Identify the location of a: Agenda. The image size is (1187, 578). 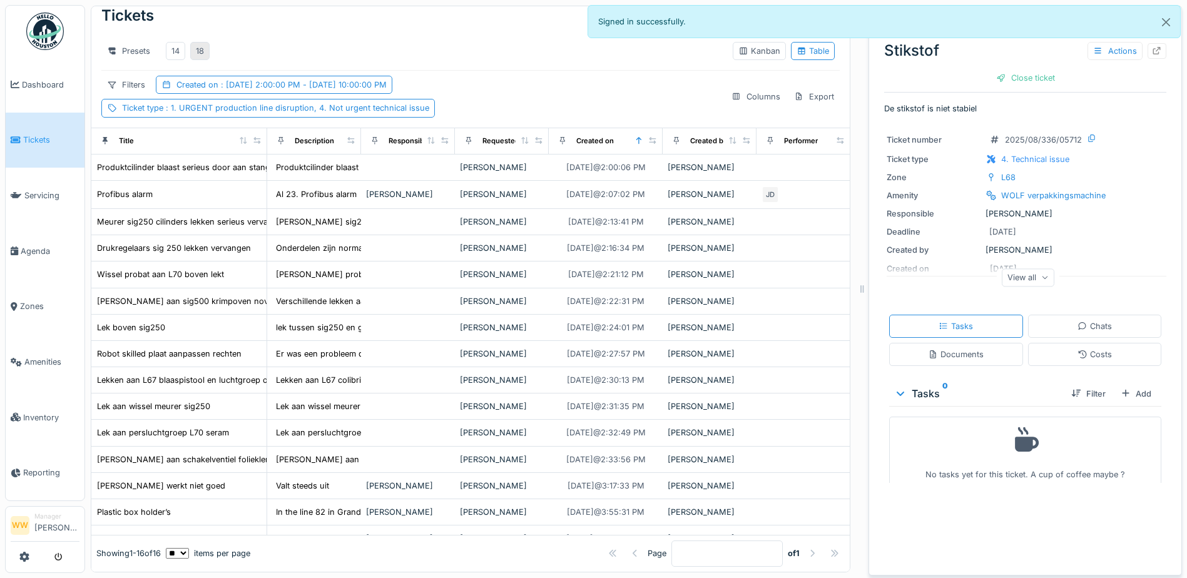
(45, 251).